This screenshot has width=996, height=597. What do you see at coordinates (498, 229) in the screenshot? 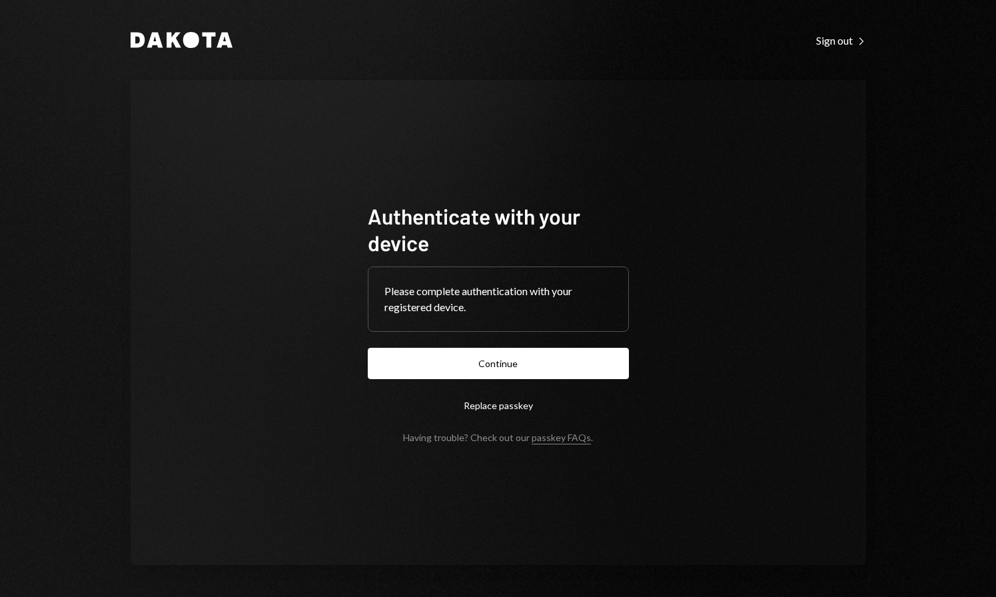
I see `h1: Authenticate with your device` at bounding box center [498, 229].